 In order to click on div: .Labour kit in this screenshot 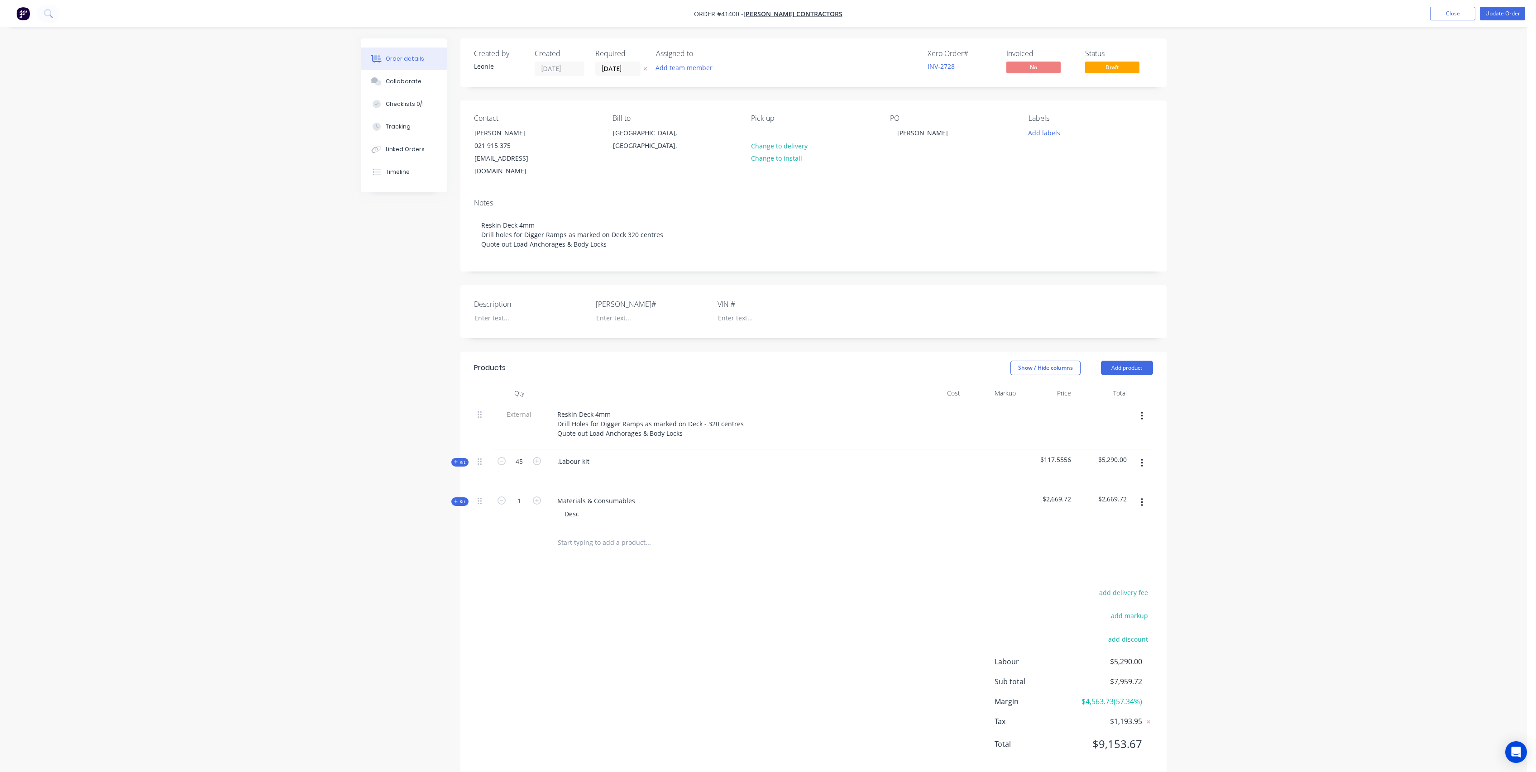, I will do `click(573, 461)`.